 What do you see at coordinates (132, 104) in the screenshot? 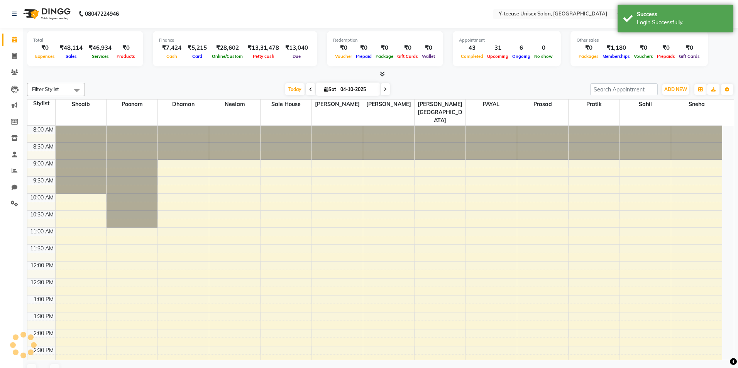
I see `span: Poonam` at bounding box center [132, 104].